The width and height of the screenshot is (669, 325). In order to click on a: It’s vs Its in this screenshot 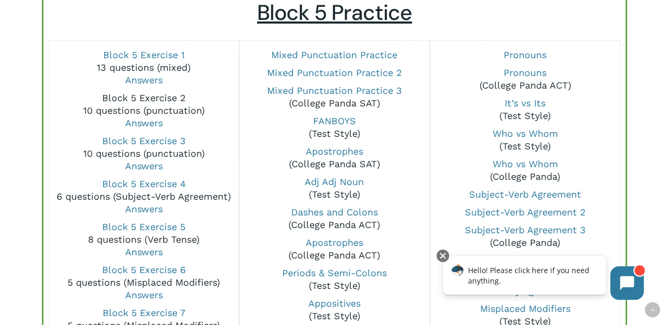, I will do `click(525, 103)`.